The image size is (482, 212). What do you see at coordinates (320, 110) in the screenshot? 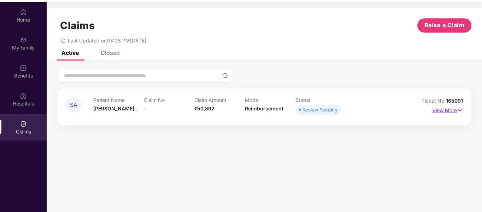
I see `div: Review Pending` at bounding box center [320, 110].